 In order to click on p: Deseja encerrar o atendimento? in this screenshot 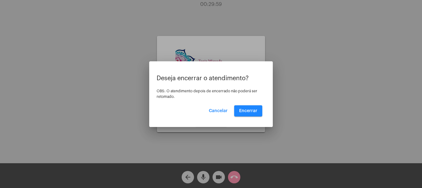, I will do `click(211, 78)`.